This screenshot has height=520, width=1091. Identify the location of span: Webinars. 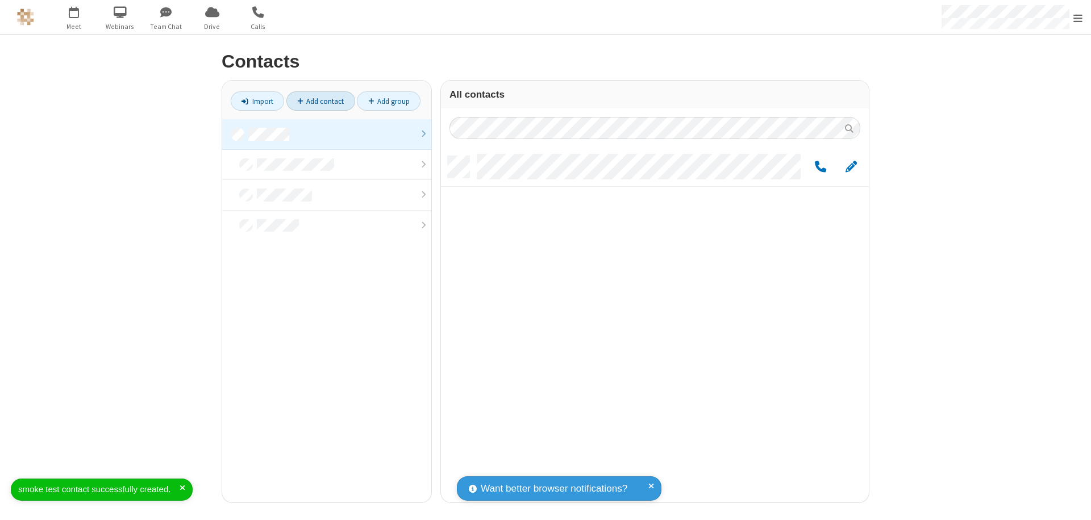
(120, 27).